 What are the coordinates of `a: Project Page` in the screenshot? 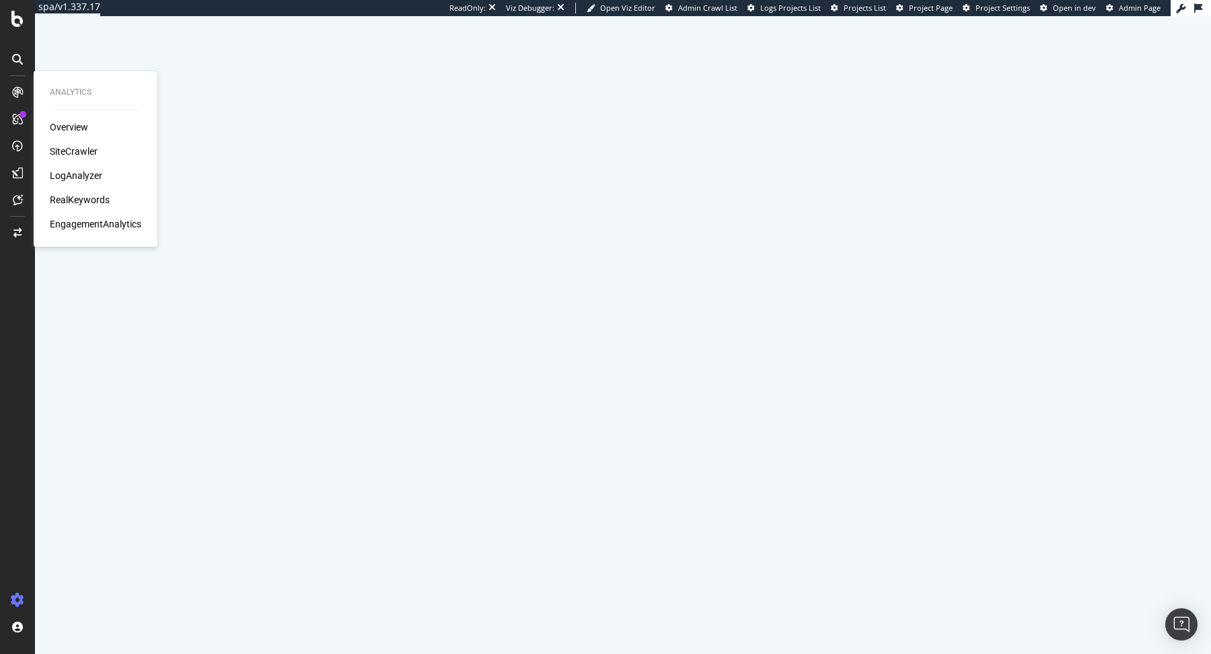 It's located at (924, 8).